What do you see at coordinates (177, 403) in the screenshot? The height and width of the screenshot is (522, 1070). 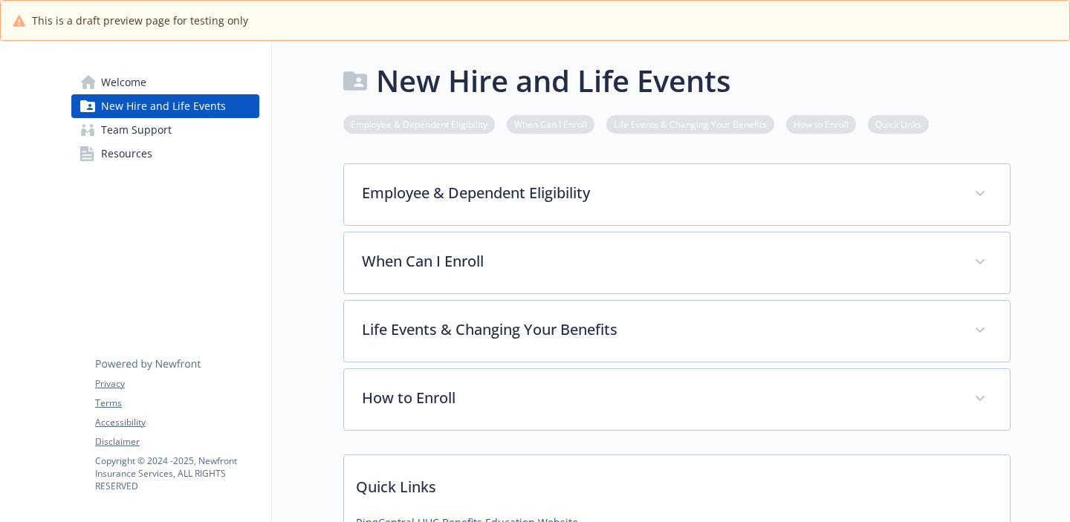 I see `a: Terms` at bounding box center [177, 403].